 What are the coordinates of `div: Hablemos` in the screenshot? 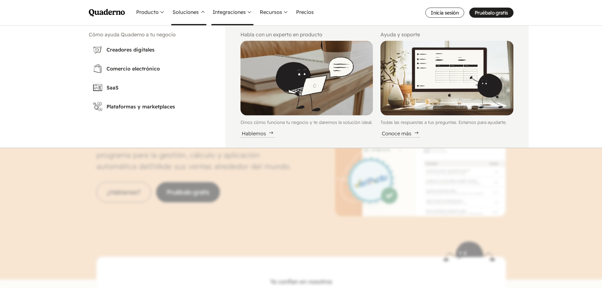 It's located at (258, 133).